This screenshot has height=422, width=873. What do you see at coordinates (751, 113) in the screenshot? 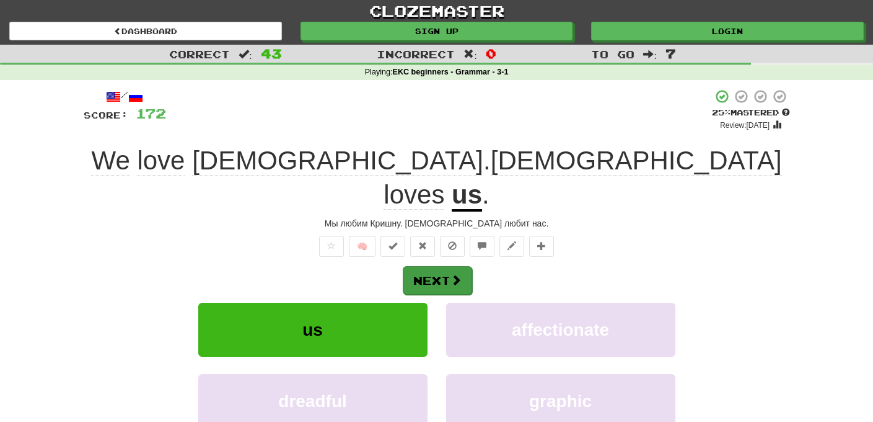
I see `div: Mastered` at bounding box center [751, 113].